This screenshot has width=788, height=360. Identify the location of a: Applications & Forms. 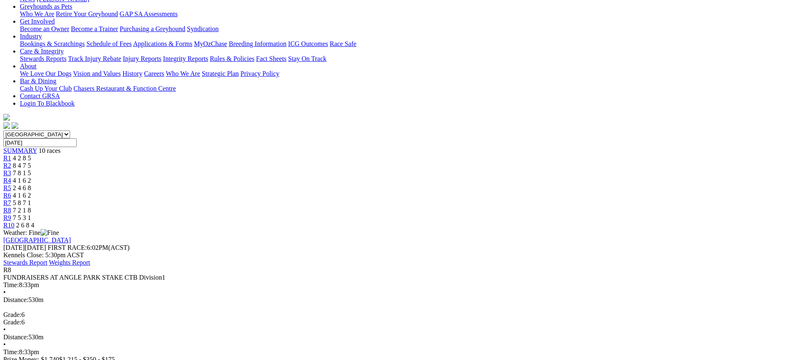
(163, 44).